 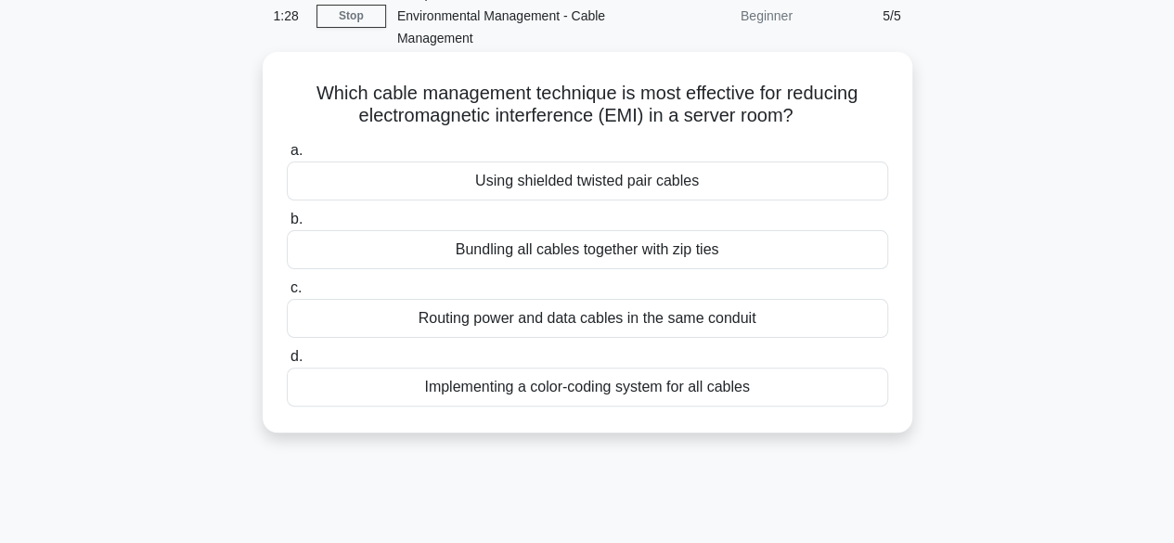 What do you see at coordinates (587, 105) in the screenshot?
I see `h5: Which cable management technique is most effective for reducing electromagnetic interference (EMI...` at bounding box center [587, 105].